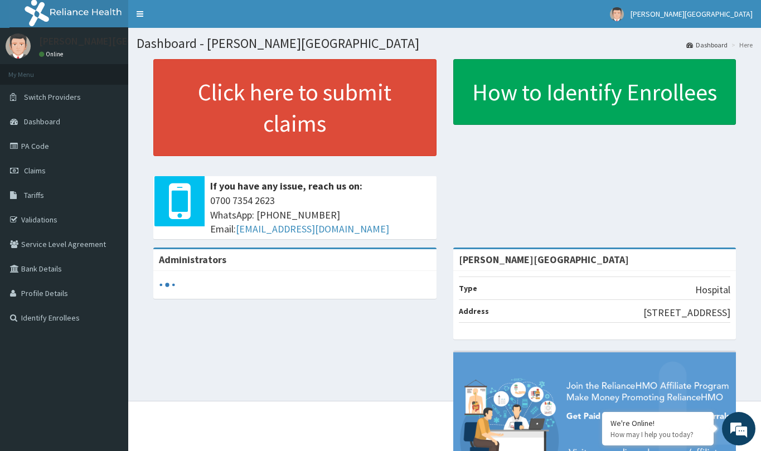  What do you see at coordinates (295, 108) in the screenshot?
I see `a: Click here to submit claims` at bounding box center [295, 108].